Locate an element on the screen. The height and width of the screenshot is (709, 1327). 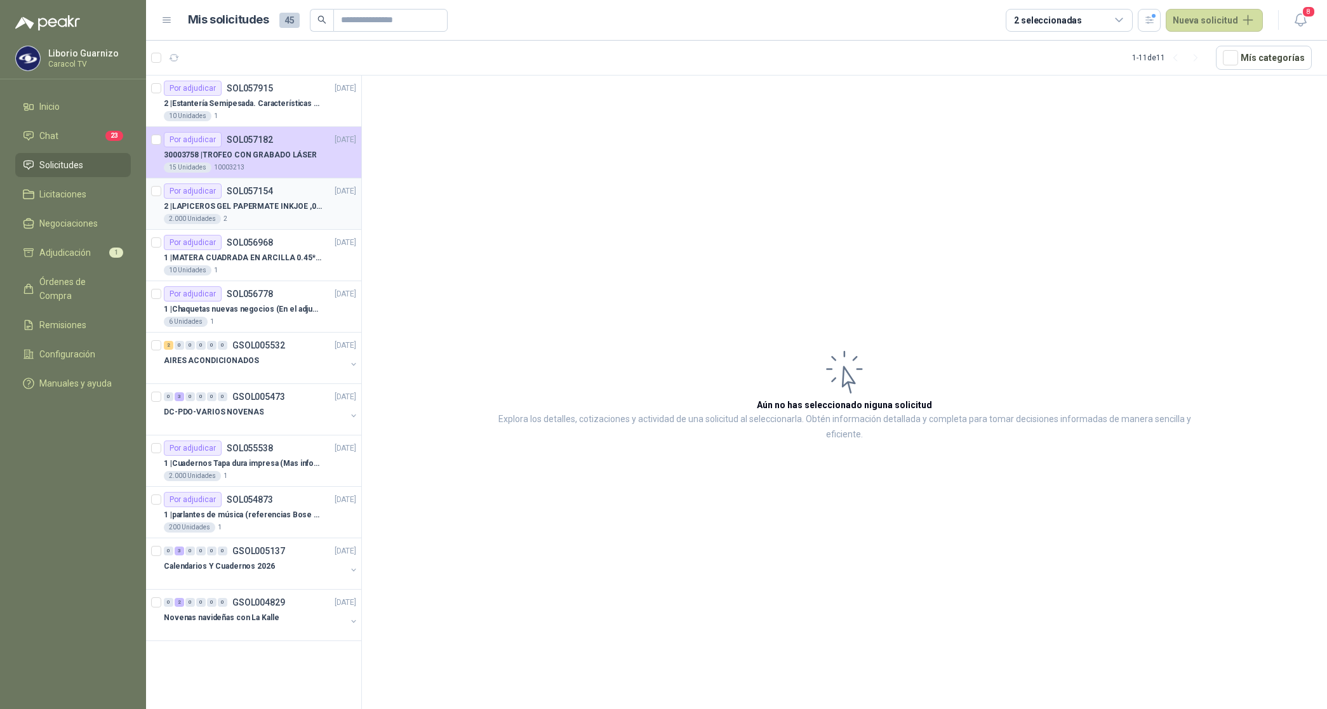
a: Inicio is located at coordinates (73, 107).